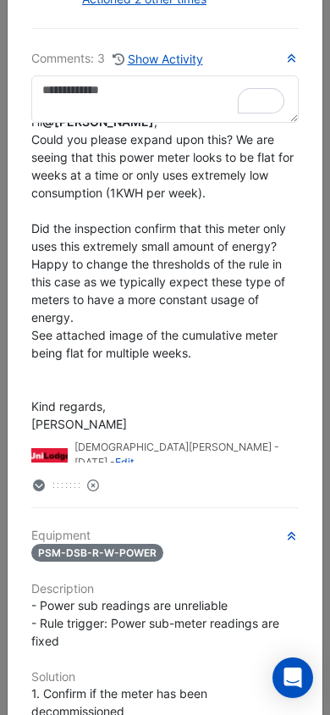 The width and height of the screenshot is (330, 715). What do you see at coordinates (165, 677) in the screenshot?
I see `h6: Solution` at bounding box center [165, 677].